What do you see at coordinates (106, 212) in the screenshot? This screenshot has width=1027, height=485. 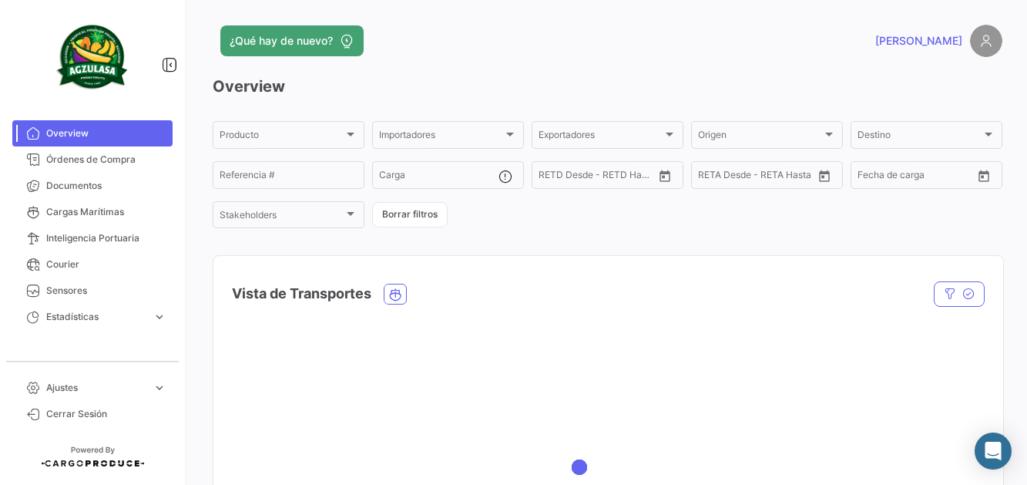 I see `span: Cargas Marítimas` at bounding box center [106, 212].